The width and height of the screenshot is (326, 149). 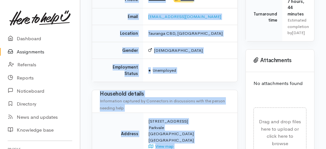 I want to click on h3: Household details, so click(x=165, y=94).